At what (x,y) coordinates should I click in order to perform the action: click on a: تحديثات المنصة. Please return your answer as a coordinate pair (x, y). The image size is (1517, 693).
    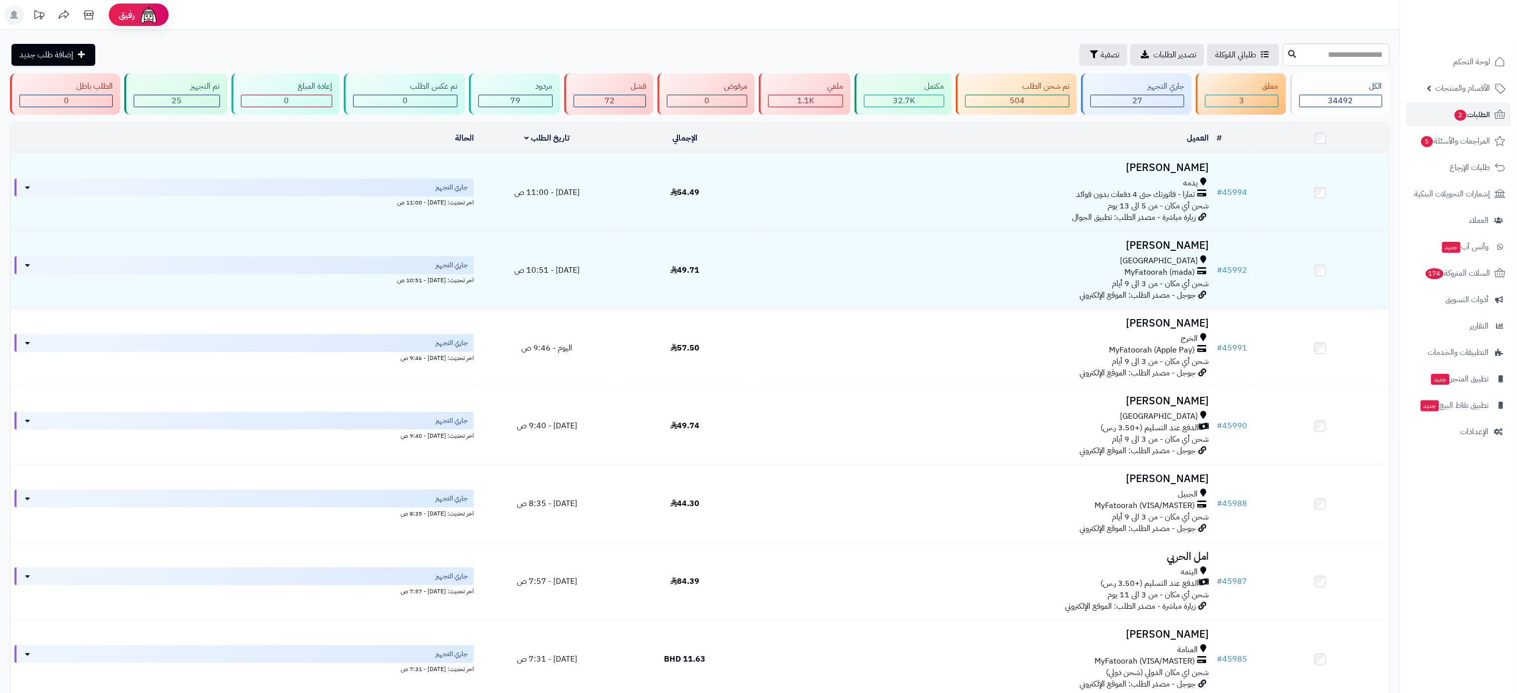
    Looking at the image, I should click on (39, 16).